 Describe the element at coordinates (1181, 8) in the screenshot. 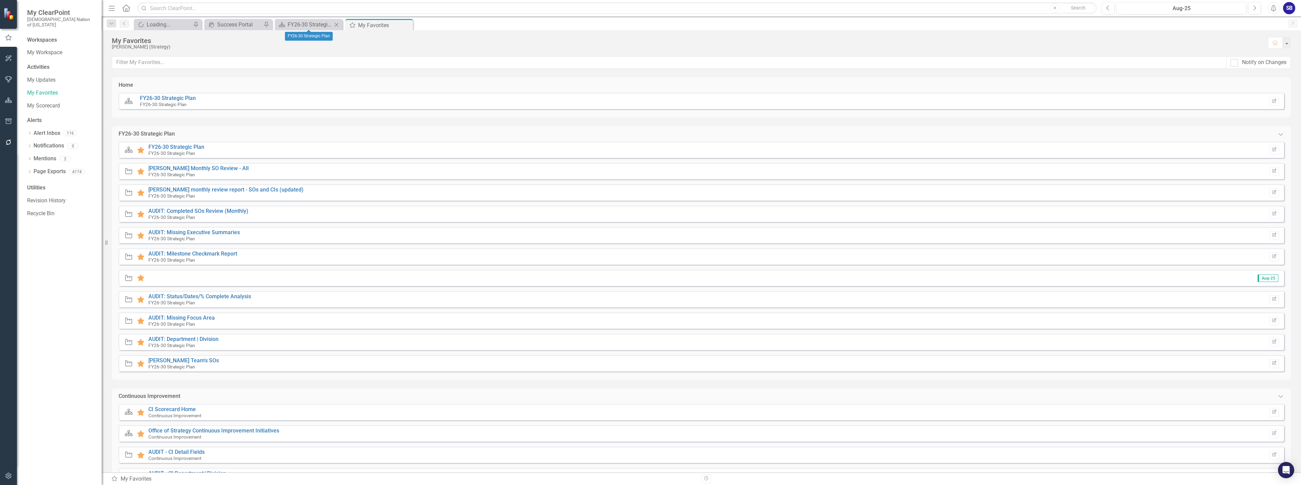

I see `button: Aug-25` at that location.